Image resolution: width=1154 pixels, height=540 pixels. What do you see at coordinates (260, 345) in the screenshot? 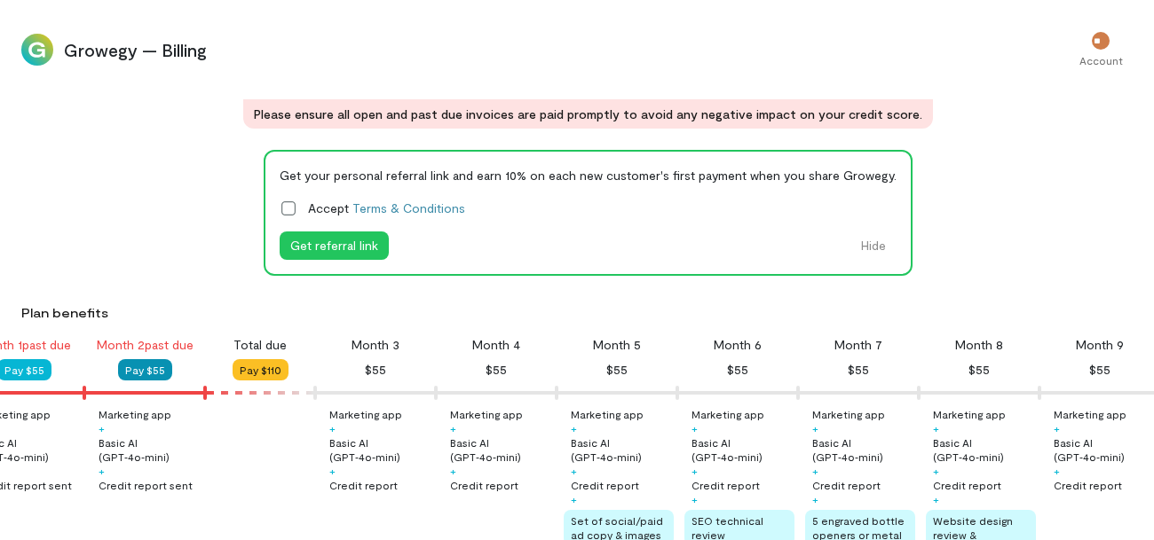
I see `div: Total due` at bounding box center [260, 345].